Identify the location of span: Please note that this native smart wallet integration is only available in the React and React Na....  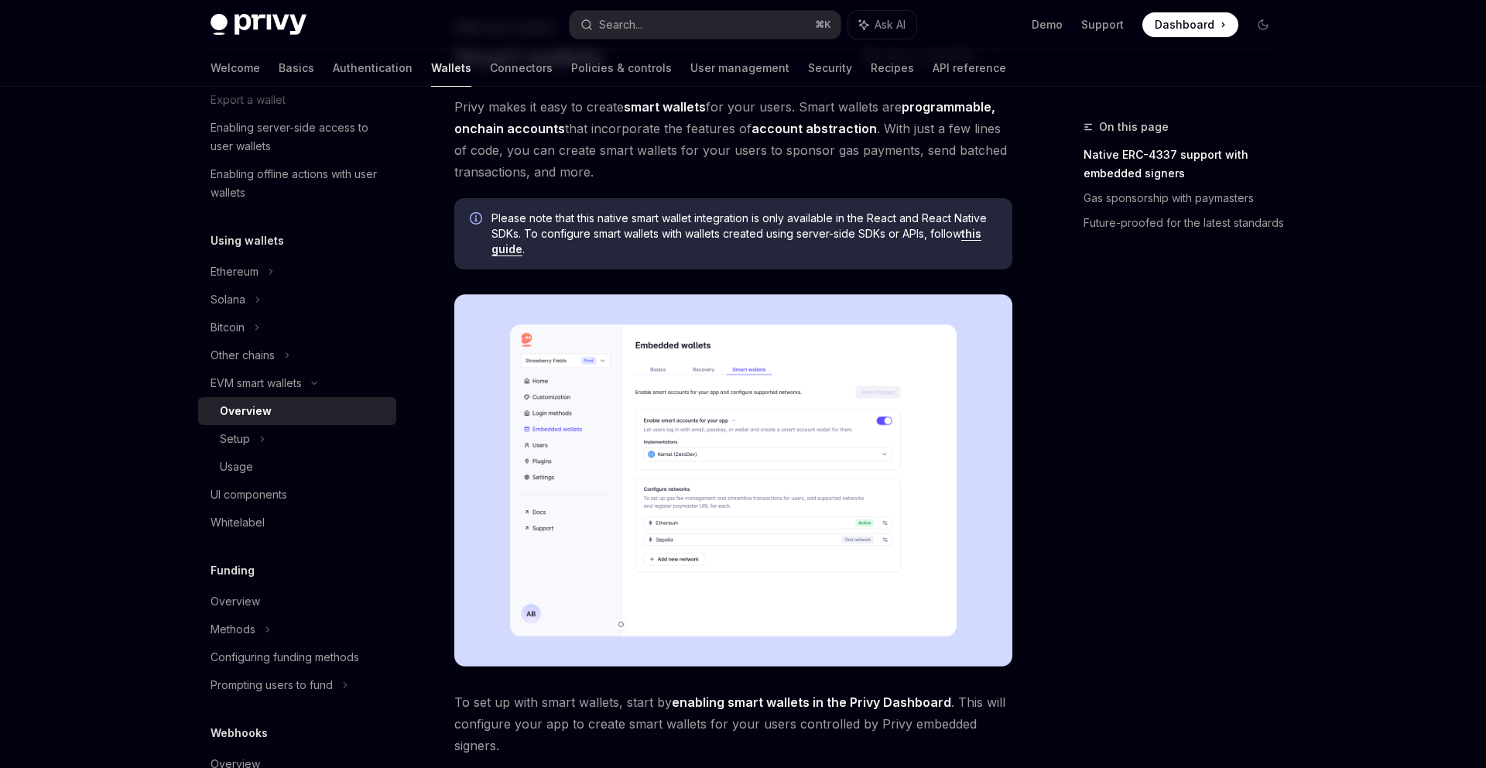
(744, 234).